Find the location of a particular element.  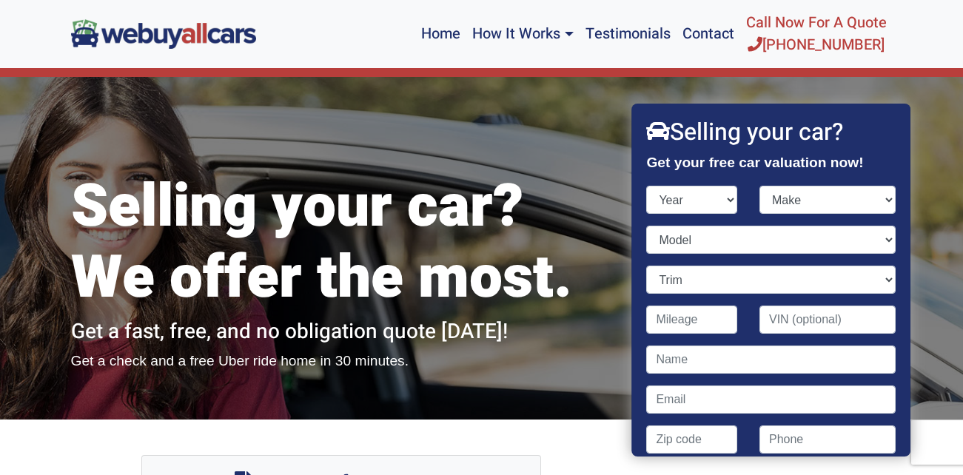

strong: Get your free car valuation now! is located at coordinates (755, 162).